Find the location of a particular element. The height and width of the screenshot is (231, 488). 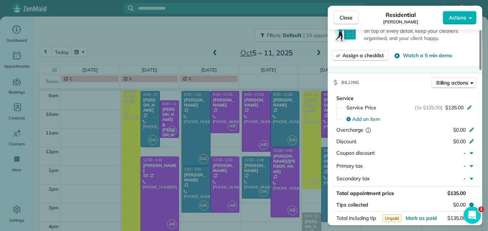

span: Tips collected is located at coordinates (352, 204).